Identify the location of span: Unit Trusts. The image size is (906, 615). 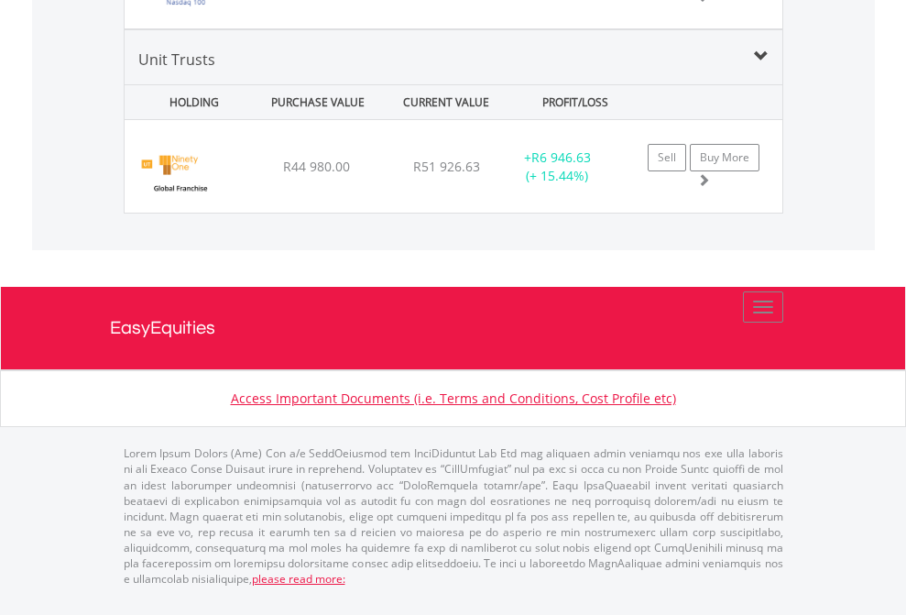
(177, 60).